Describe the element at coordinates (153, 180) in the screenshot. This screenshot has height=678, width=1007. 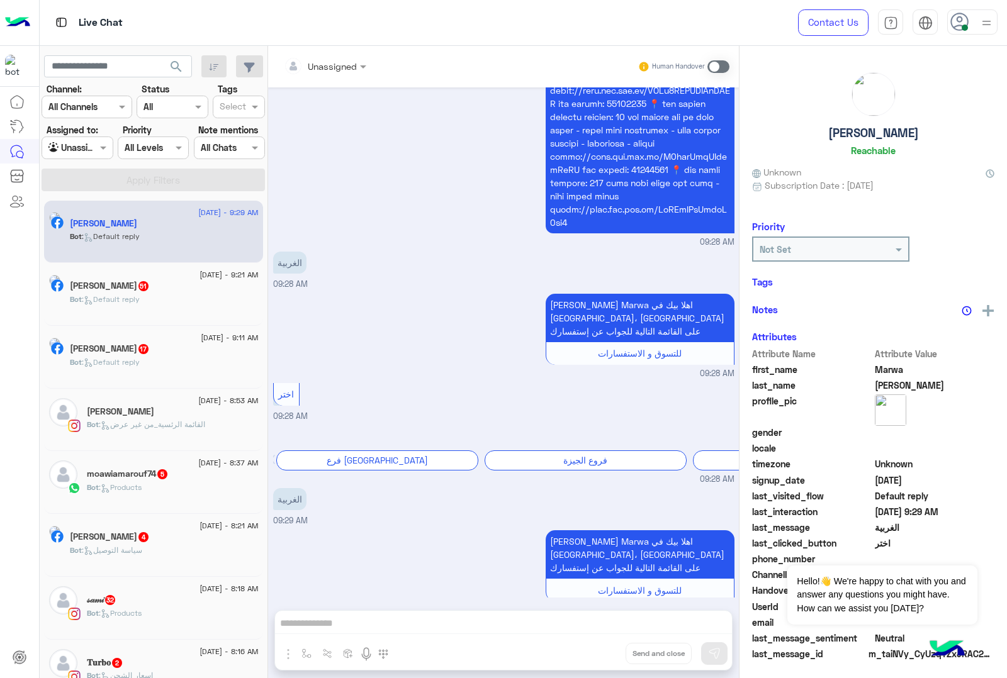
I see `button: Apply Filters` at that location.